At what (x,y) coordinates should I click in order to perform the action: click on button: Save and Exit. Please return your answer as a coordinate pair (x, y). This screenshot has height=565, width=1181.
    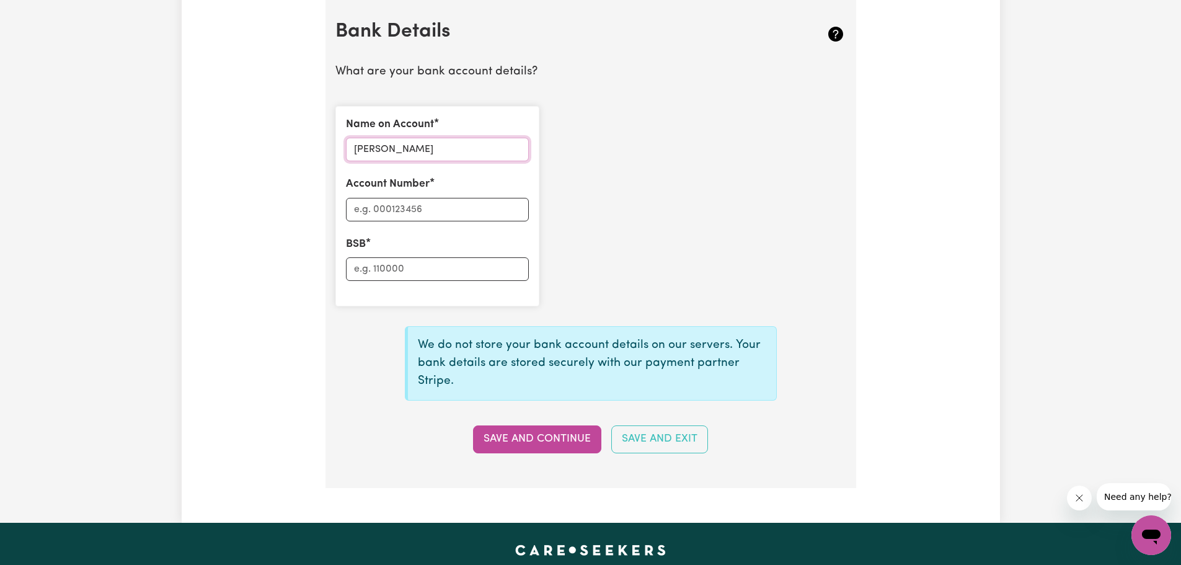
    Looking at the image, I should click on (659, 439).